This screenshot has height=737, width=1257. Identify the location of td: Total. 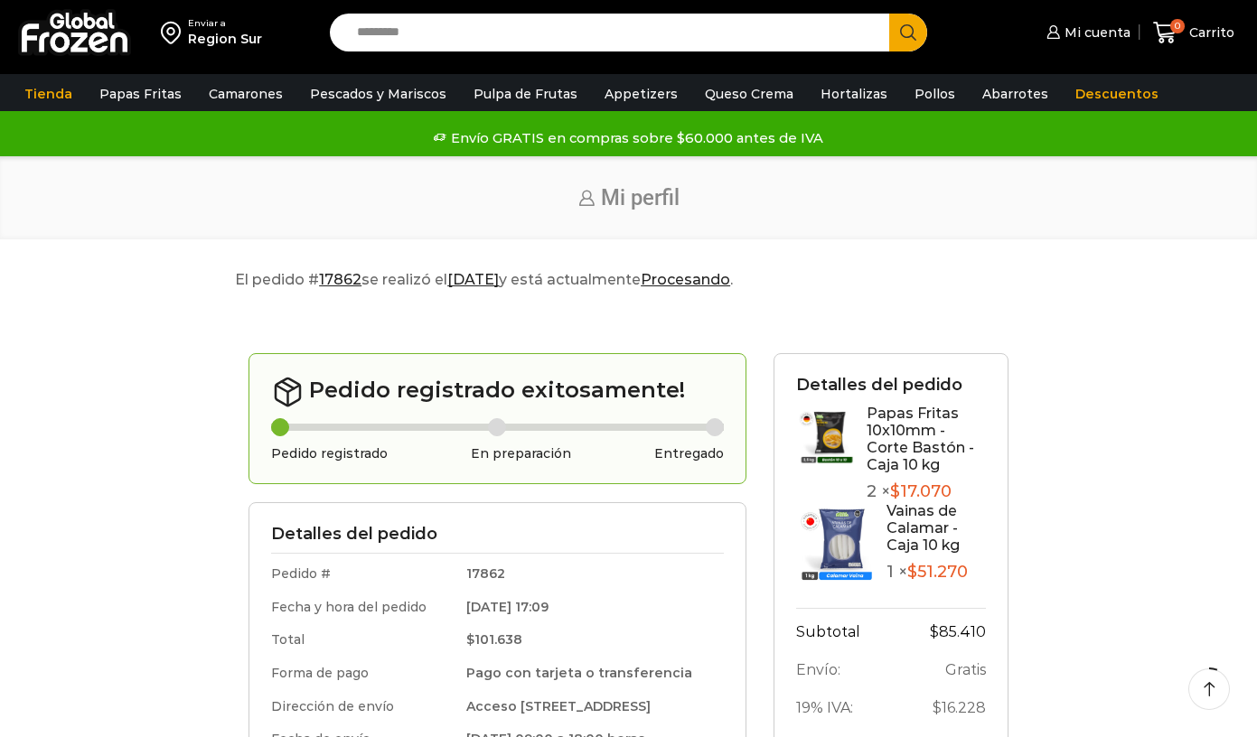
(364, 640).